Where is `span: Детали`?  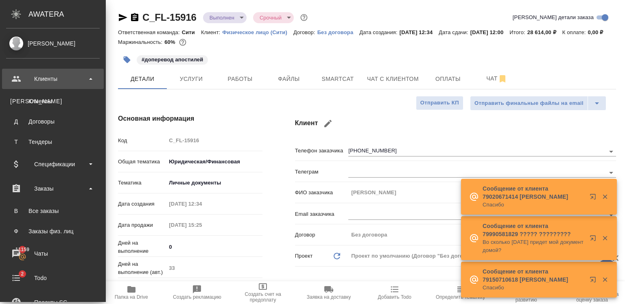
span: Детали is located at coordinates (142, 79).